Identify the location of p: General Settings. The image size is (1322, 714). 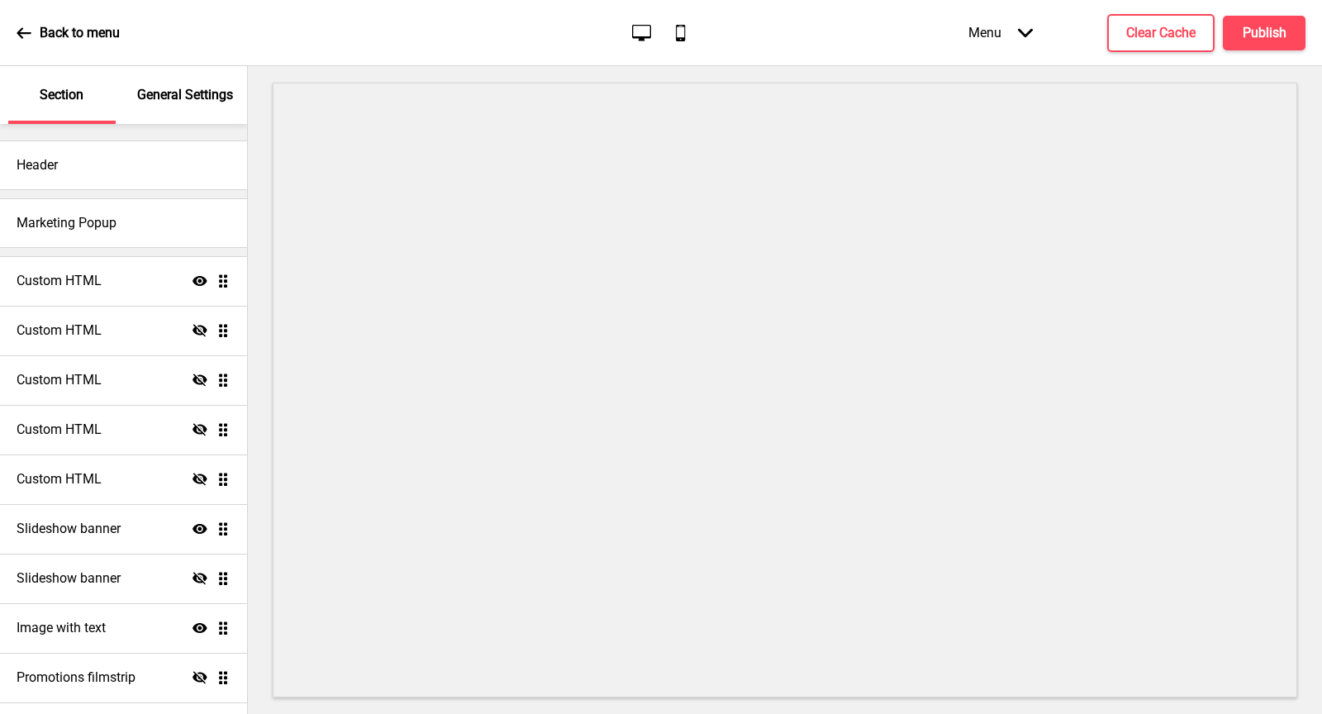
(185, 95).